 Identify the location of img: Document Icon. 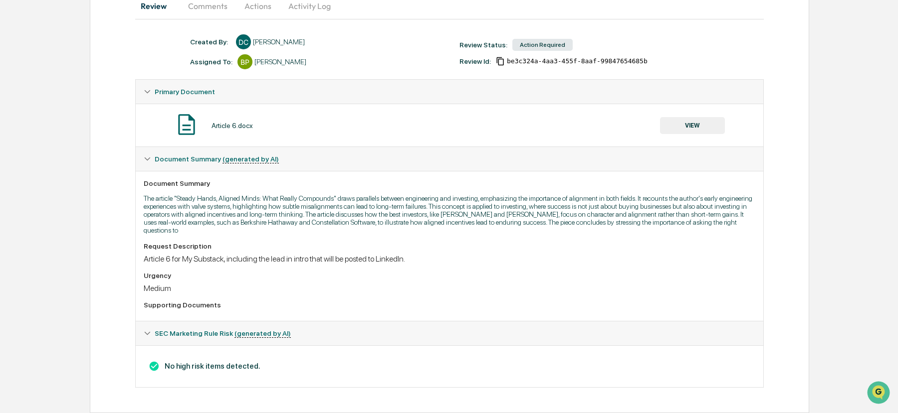
(186, 125).